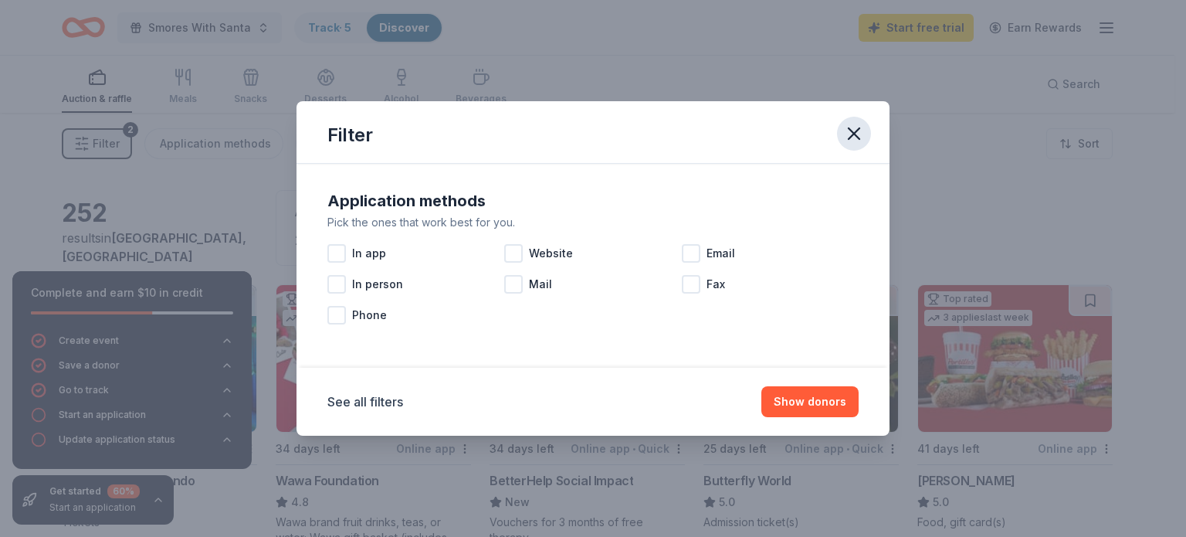 The image size is (1186, 537). What do you see at coordinates (540, 284) in the screenshot?
I see `span: Mail` at bounding box center [540, 284].